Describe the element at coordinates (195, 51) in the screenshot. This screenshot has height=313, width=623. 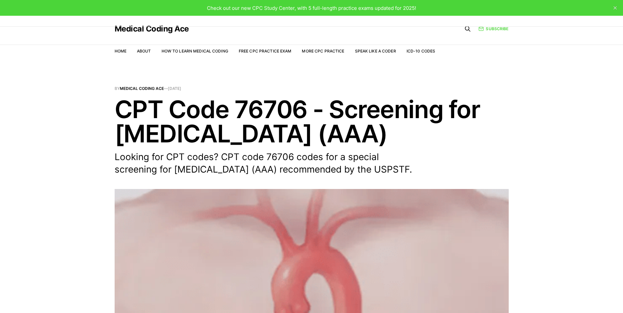
I see `a: How to Learn Medical Coding` at that location.